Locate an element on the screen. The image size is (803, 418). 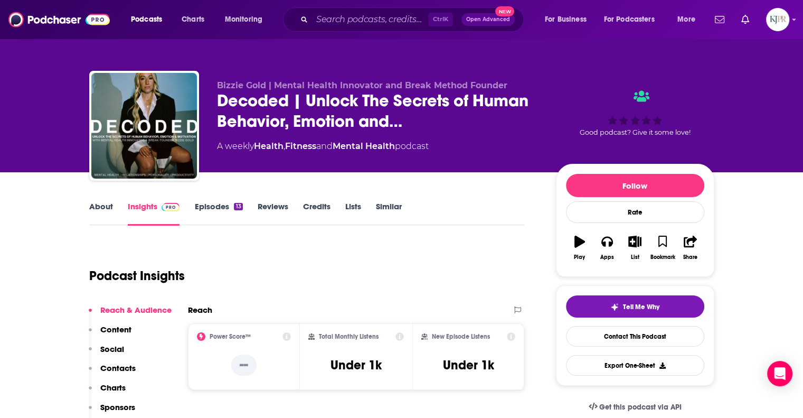
div: 13 is located at coordinates (238, 206).